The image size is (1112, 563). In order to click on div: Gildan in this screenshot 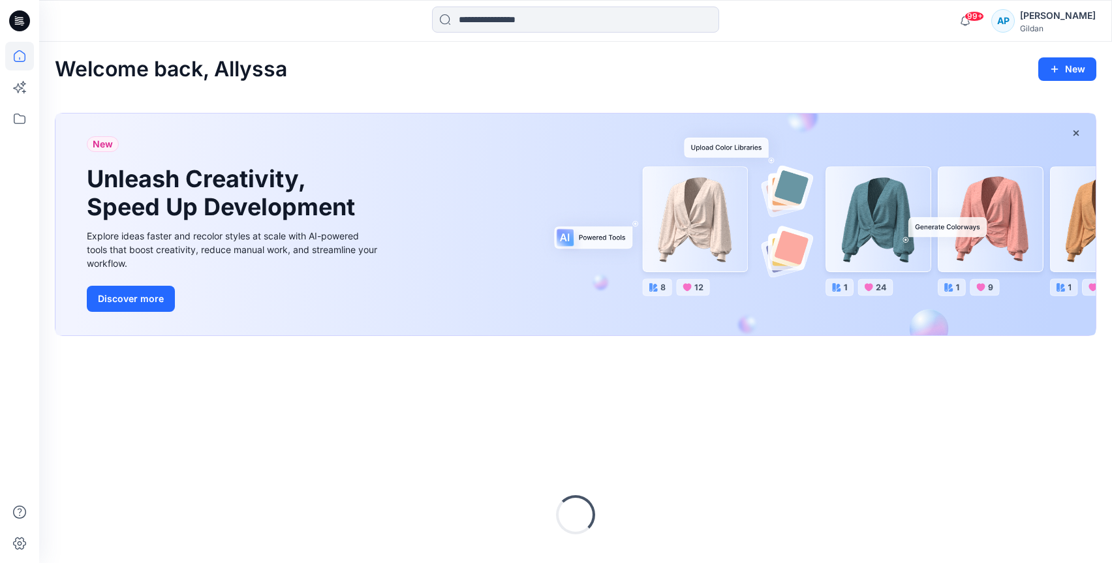, I will do `click(1058, 28)`.